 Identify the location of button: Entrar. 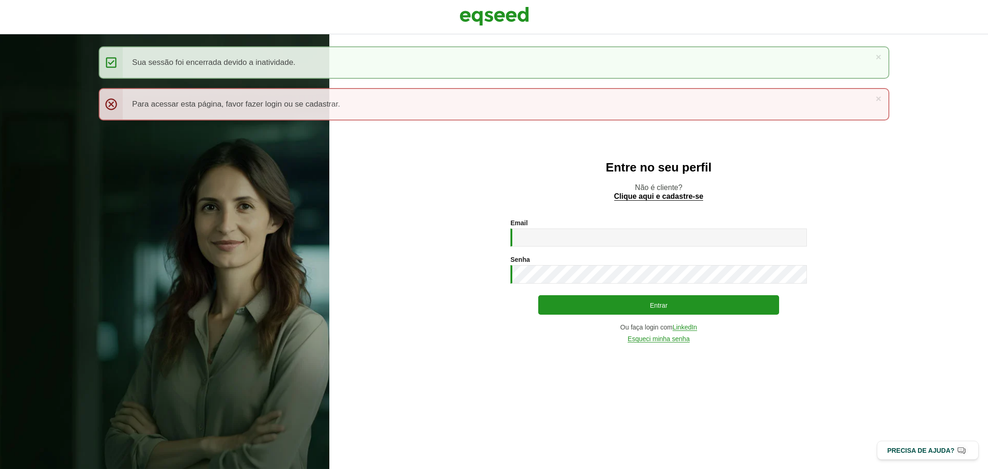
(658, 305).